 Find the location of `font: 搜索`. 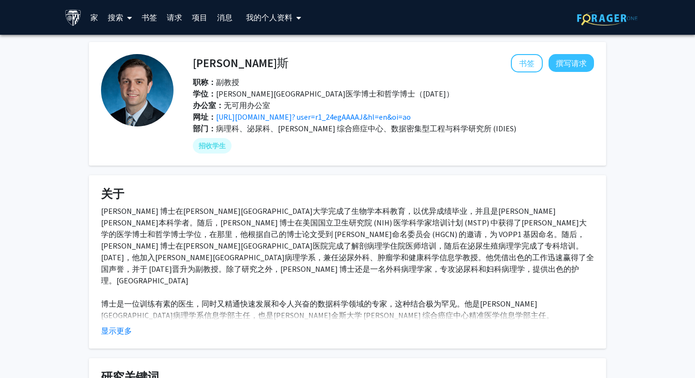

font: 搜索 is located at coordinates (116, 17).